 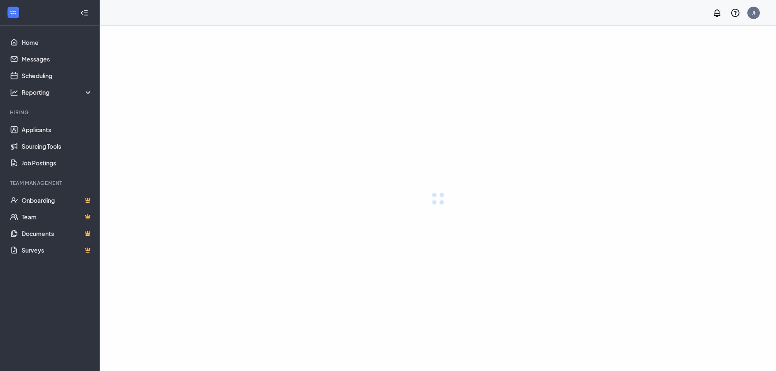 What do you see at coordinates (57, 233) in the screenshot?
I see `a: DocumentsCrown` at bounding box center [57, 233].